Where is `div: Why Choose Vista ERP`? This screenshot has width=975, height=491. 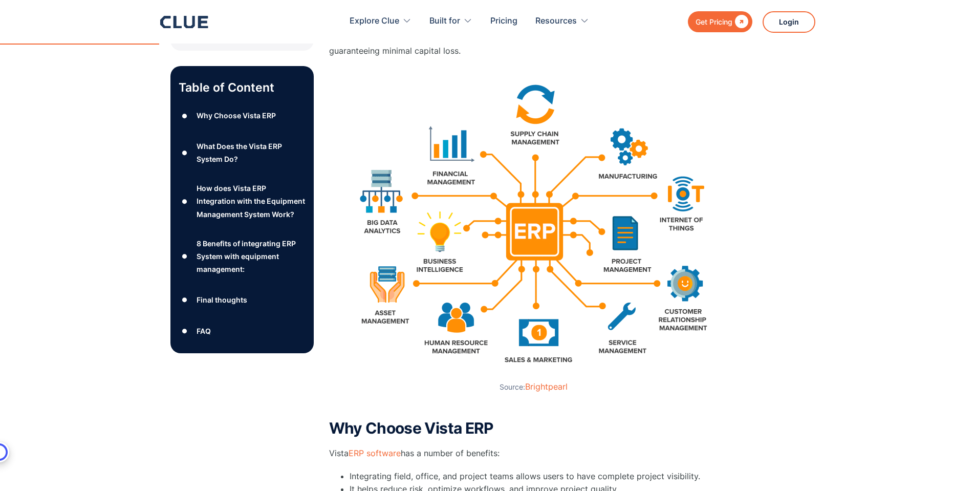 div: Why Choose Vista ERP is located at coordinates (236, 115).